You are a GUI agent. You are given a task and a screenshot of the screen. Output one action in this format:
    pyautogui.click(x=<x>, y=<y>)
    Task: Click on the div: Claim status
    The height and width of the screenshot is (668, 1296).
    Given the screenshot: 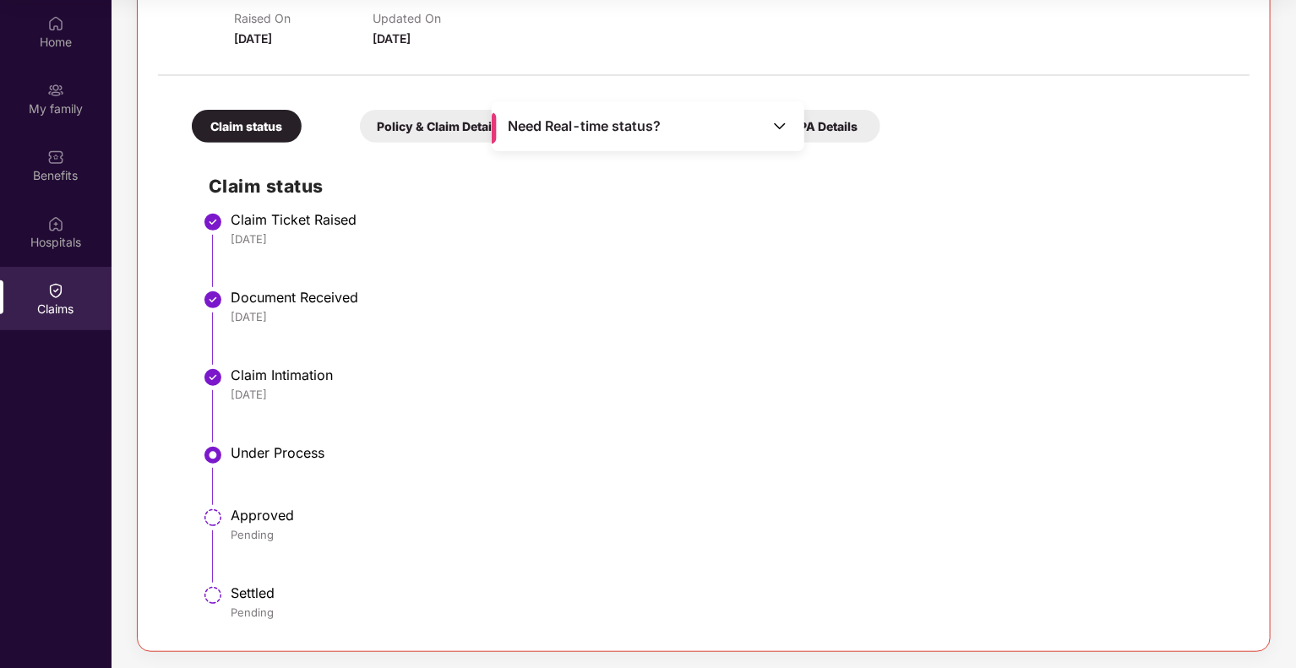 What is the action you would take?
    pyautogui.click(x=247, y=126)
    